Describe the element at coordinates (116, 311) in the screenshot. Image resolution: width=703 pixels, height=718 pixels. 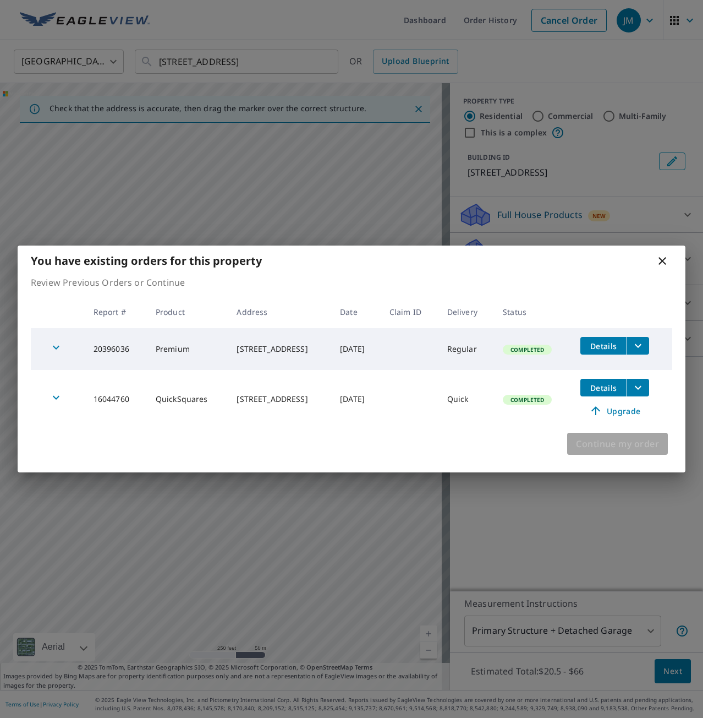
I see `th: Report #` at that location.